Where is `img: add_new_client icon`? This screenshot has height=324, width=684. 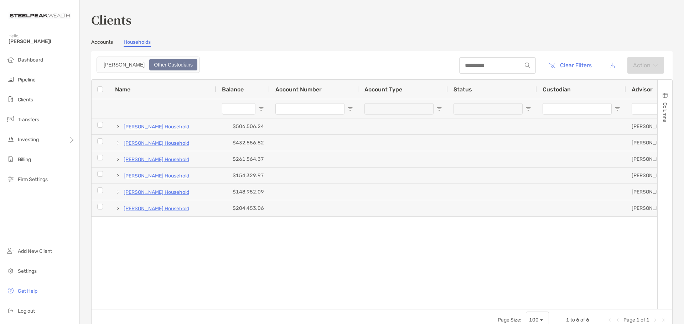 img: add_new_client icon is located at coordinates (11, 251).